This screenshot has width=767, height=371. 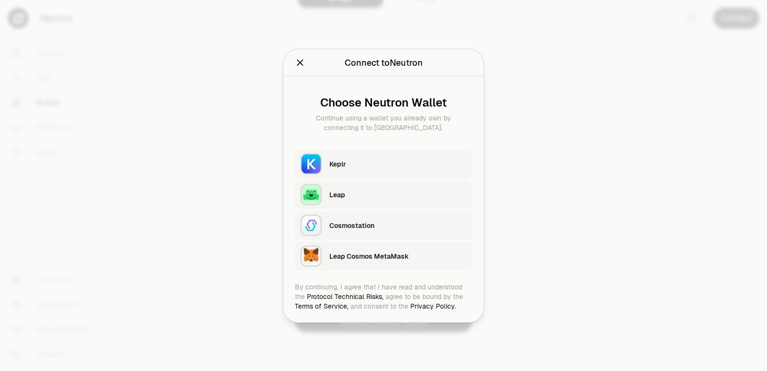 What do you see at coordinates (345, 296) in the screenshot?
I see `a: Protocol Technical Risks,` at bounding box center [345, 296].